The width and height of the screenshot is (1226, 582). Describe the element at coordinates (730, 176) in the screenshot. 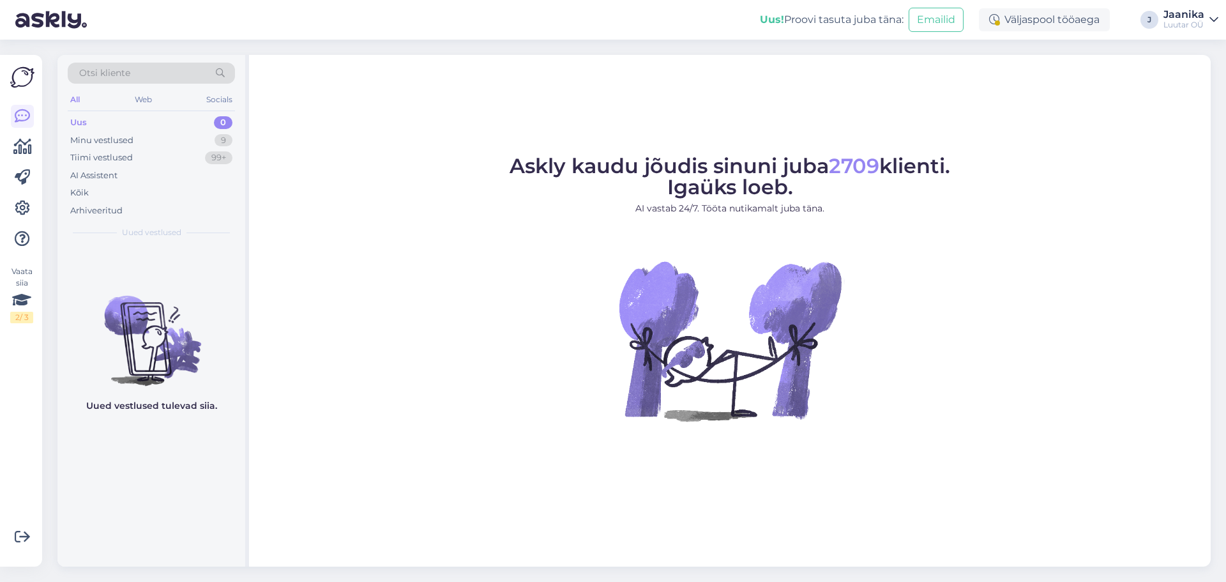

I see `span: Askly kaudu jõudis sinuni juba klienti. Igaüks loeb.` at that location.